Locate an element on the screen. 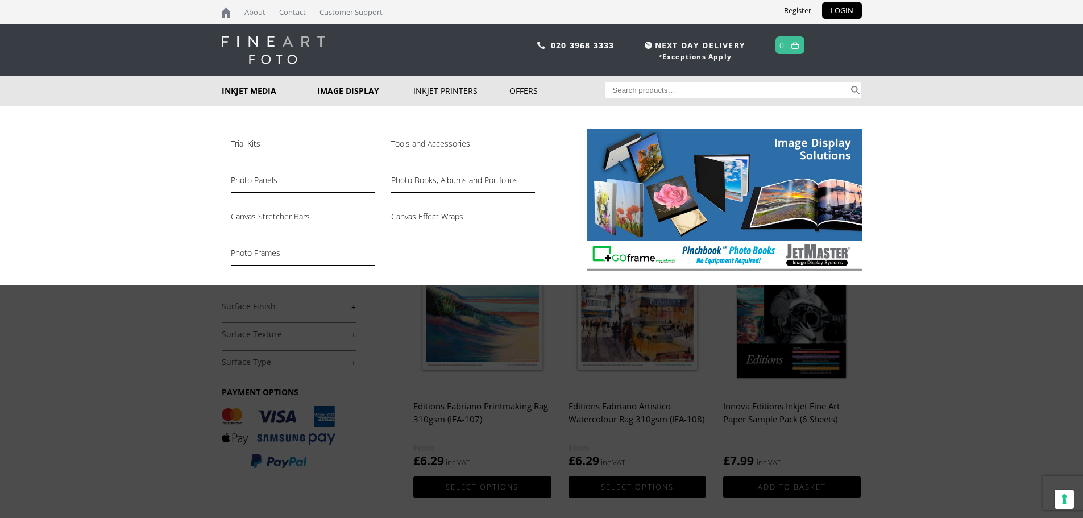  button: Search is located at coordinates (855, 90).